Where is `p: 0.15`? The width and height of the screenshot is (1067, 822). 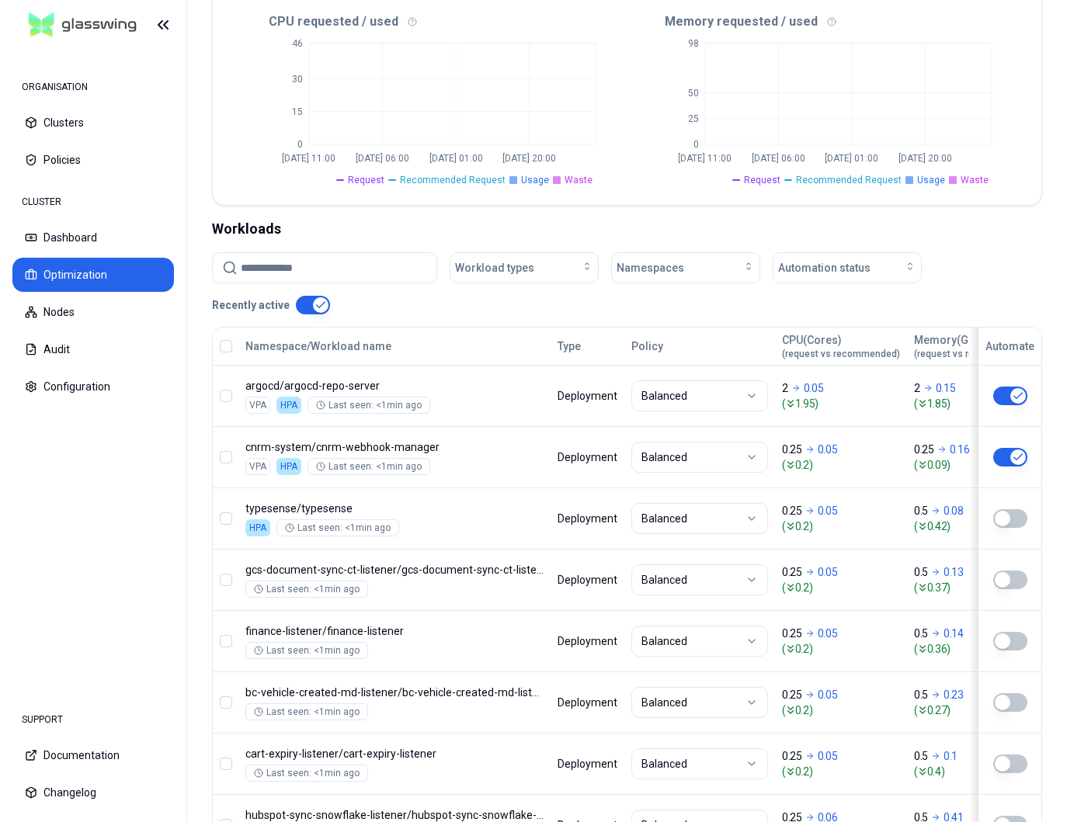 p: 0.15 is located at coordinates (946, 388).